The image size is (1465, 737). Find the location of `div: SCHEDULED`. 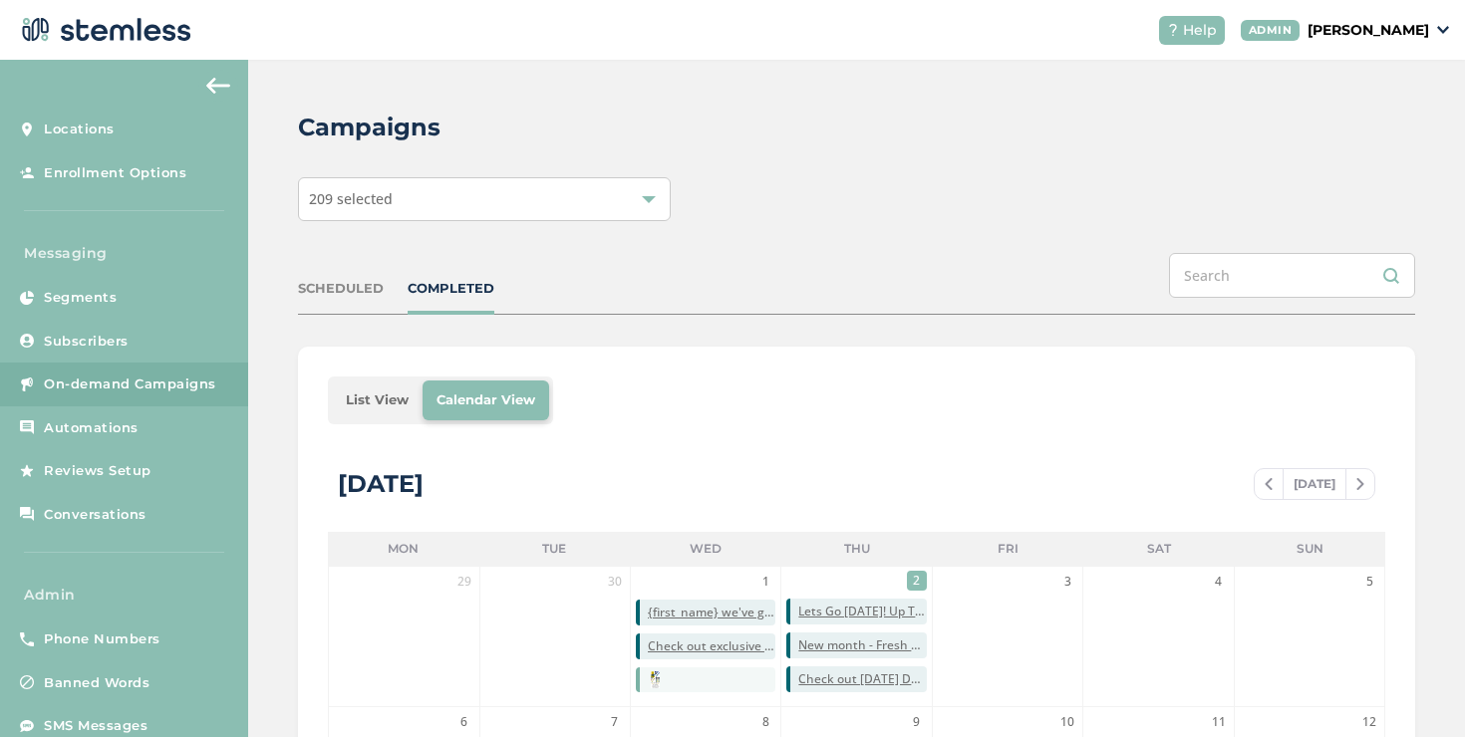

div: SCHEDULED is located at coordinates (341, 289).